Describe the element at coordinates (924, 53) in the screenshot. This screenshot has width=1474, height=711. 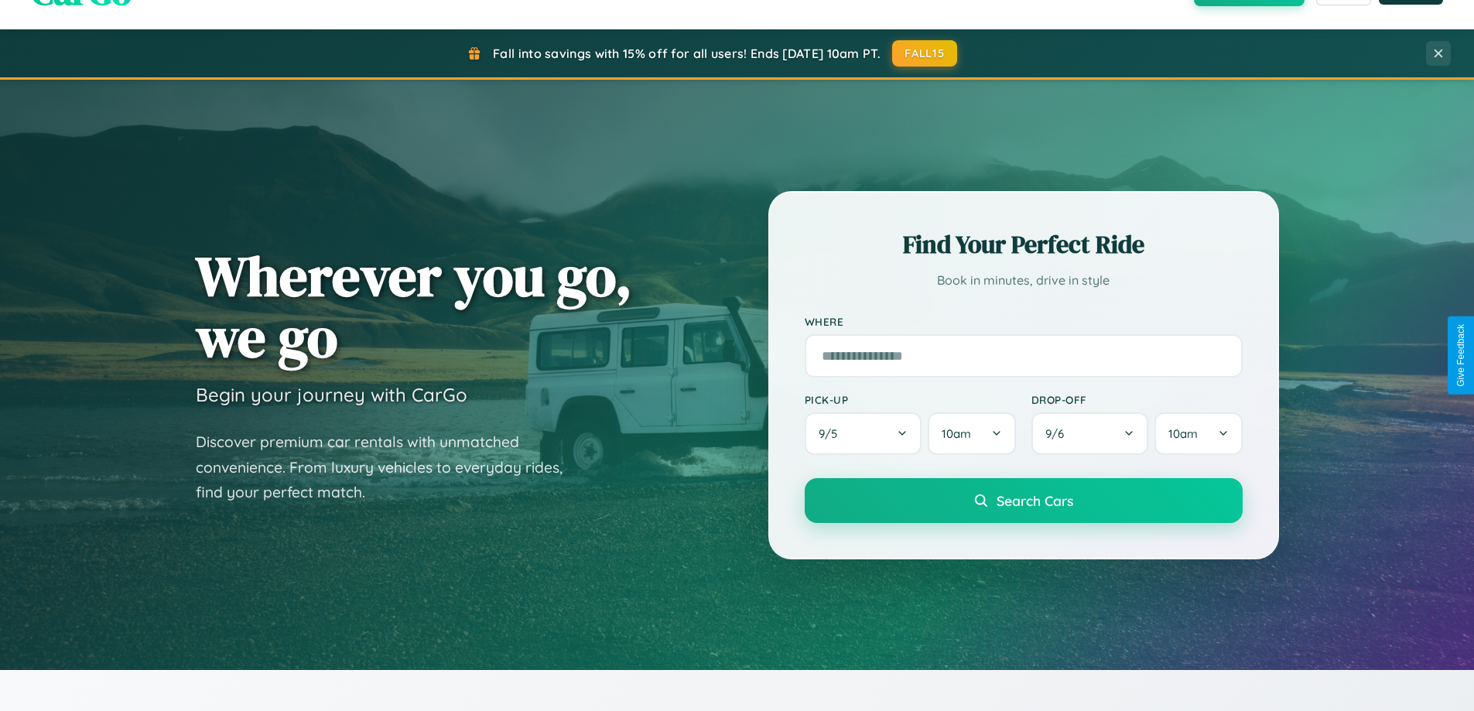
I see `button: FALL15` at that location.